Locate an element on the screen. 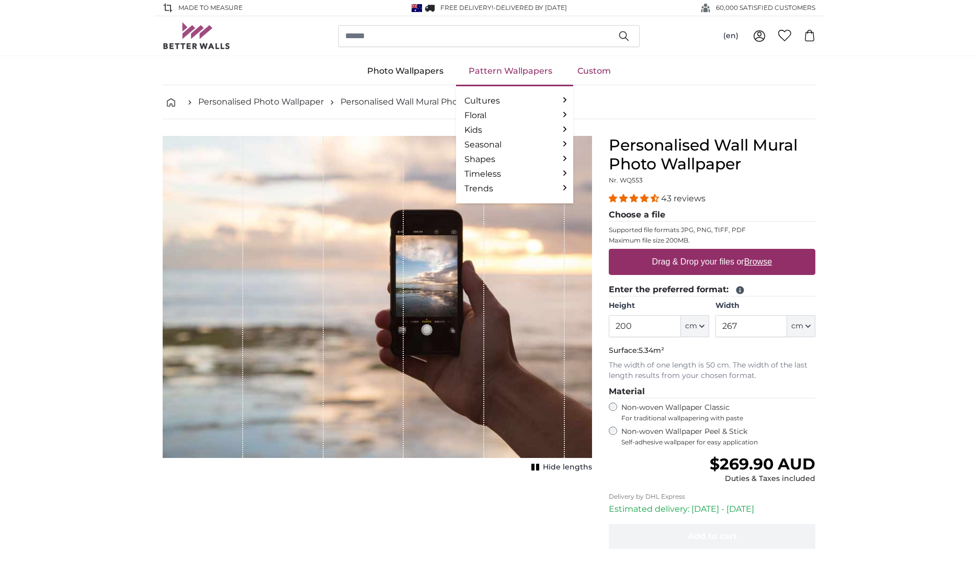 This screenshot has width=978, height=562. span: 43 reviews is located at coordinates (683, 198).